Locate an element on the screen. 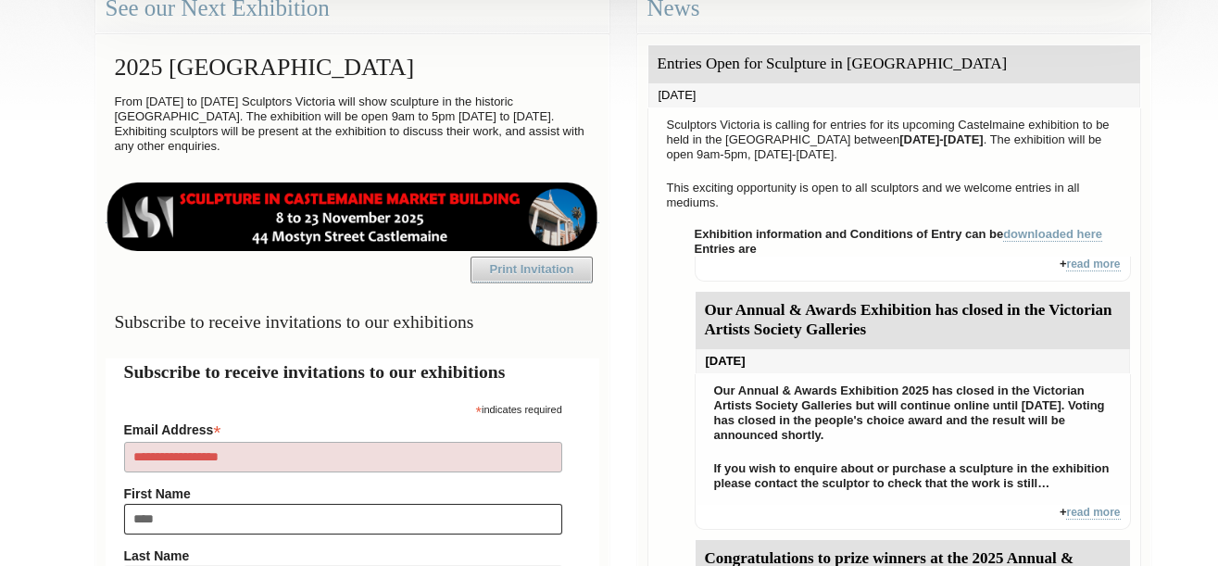 The width and height of the screenshot is (1218, 566). p: Our Annual & Awards Exhibition 2025 has closed in the Victorian Artists Society Galleries but wil... is located at coordinates (913, 413).